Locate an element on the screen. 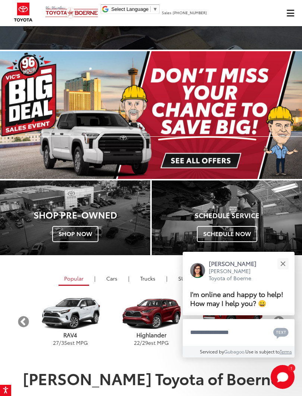 Image resolution: width=302 pixels, height=396 pixels. h3: Shop Pre-Owned is located at coordinates (75, 214).